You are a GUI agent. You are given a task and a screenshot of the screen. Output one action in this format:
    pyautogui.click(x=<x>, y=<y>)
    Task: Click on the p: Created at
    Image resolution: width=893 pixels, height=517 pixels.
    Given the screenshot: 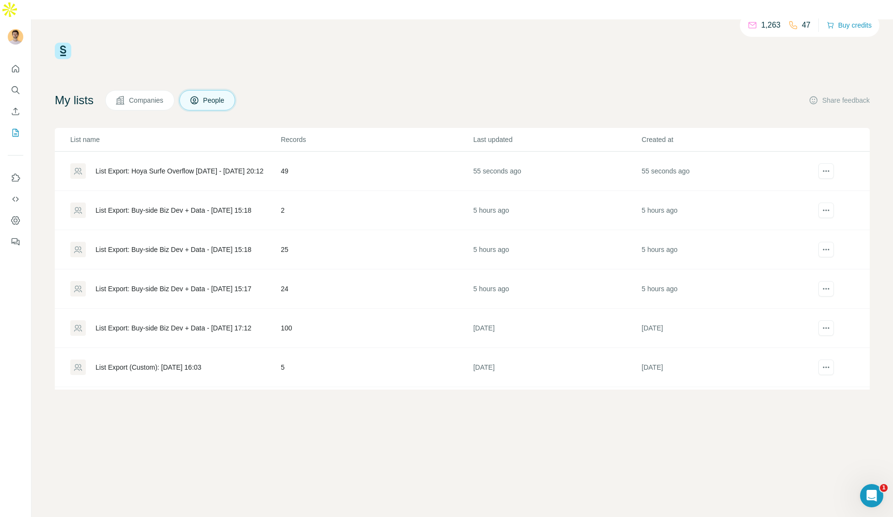 What is the action you would take?
    pyautogui.click(x=725, y=140)
    